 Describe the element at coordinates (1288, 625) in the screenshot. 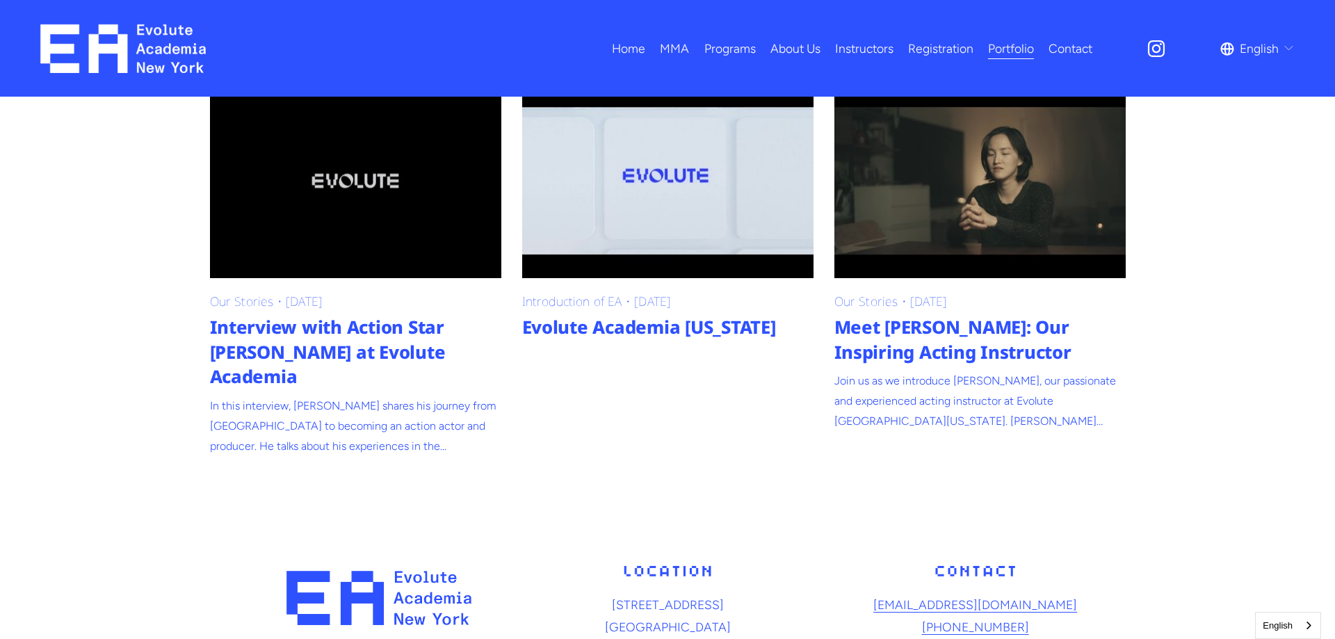

I see `aside: Language selected: English` at that location.